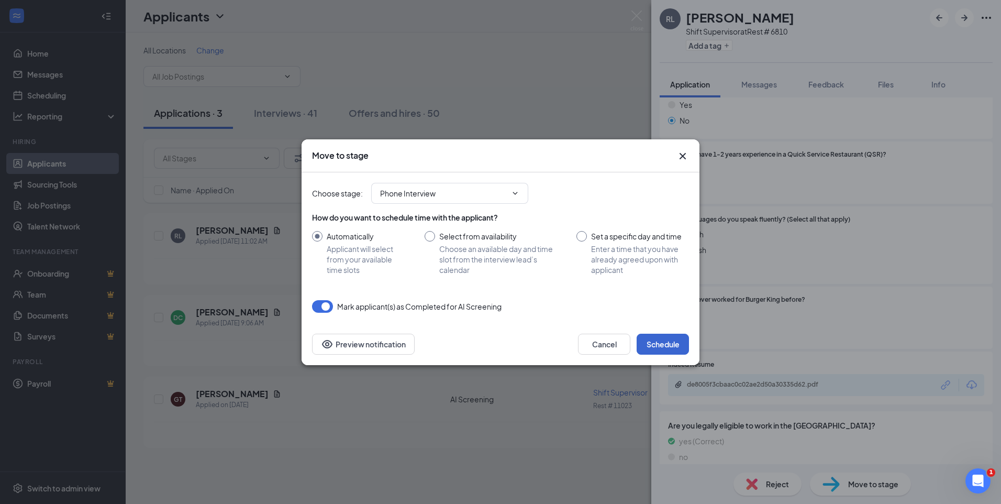 This screenshot has height=504, width=1001. I want to click on span: 1, so click(991, 472).